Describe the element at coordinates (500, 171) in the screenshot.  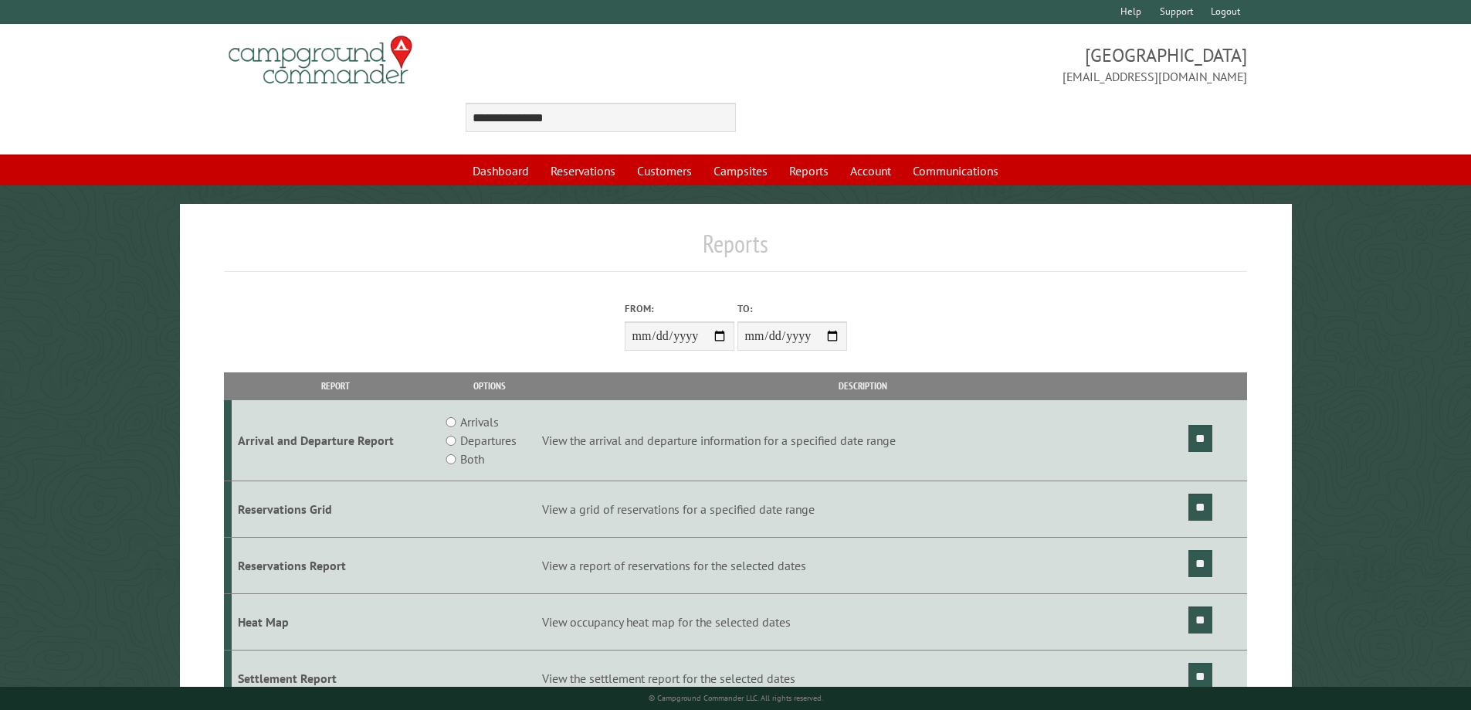
I see `a: Dashboard` at that location.